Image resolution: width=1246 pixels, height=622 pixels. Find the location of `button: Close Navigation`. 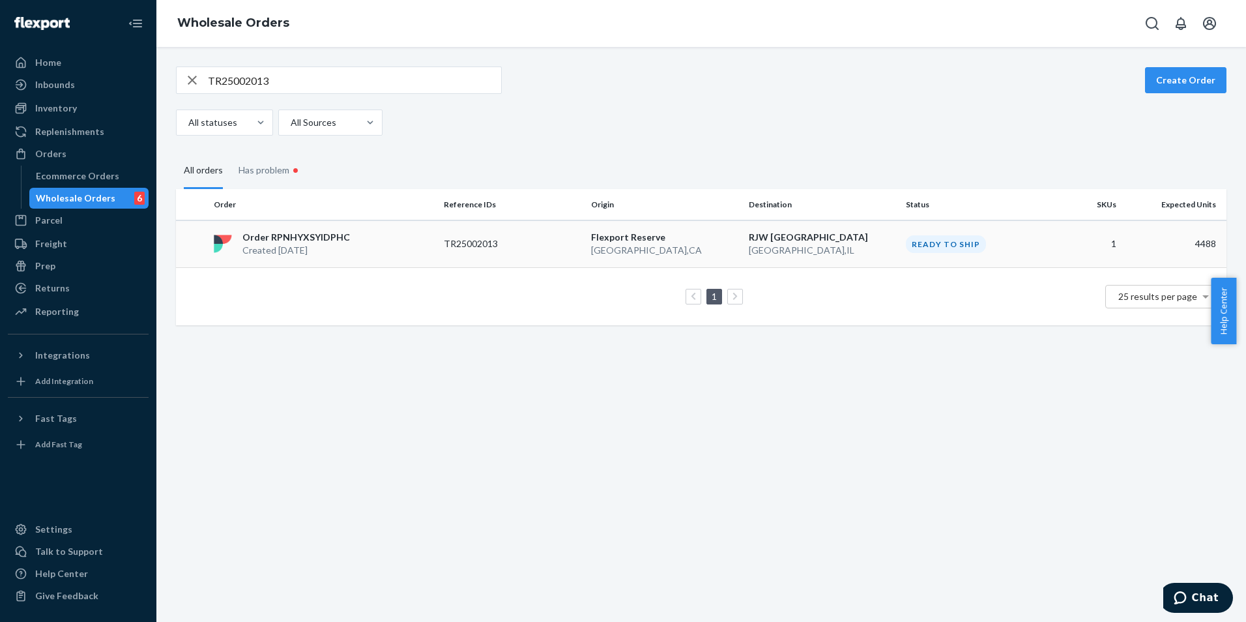

button: Close Navigation is located at coordinates (136, 23).